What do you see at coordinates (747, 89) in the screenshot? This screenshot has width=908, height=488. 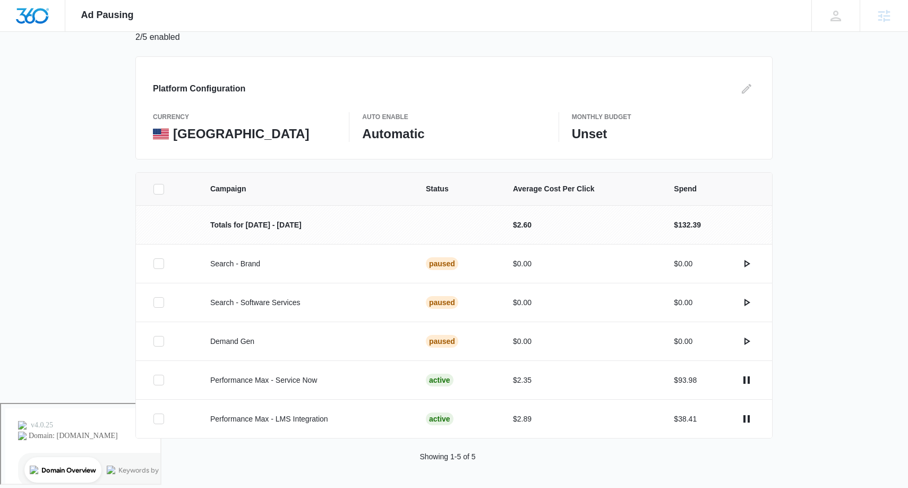 I see `button: Edit` at bounding box center [747, 89].